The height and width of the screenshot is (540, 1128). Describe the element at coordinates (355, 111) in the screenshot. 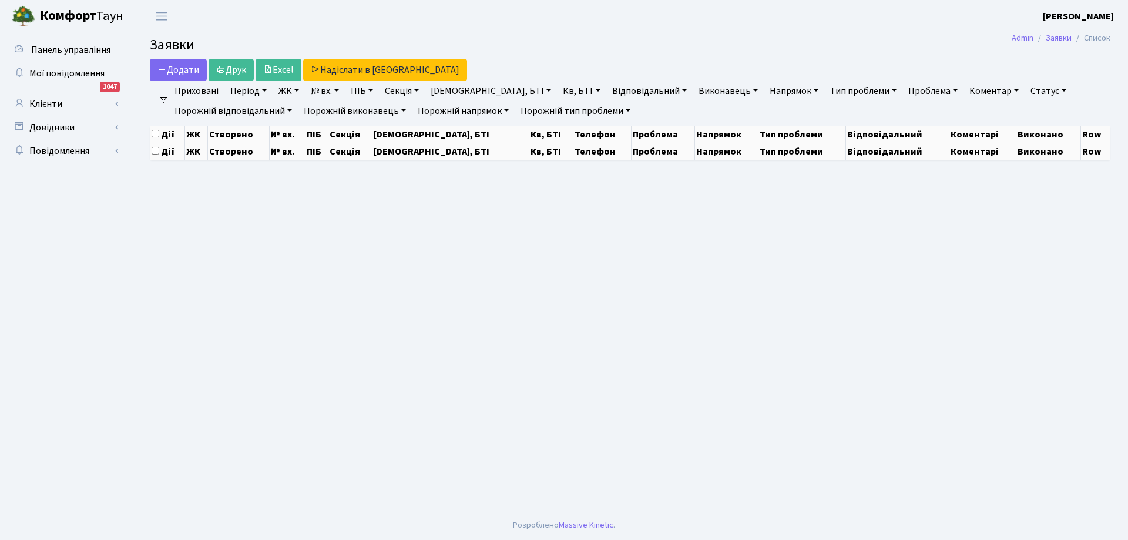

I see `a: Порожній виконавець` at that location.